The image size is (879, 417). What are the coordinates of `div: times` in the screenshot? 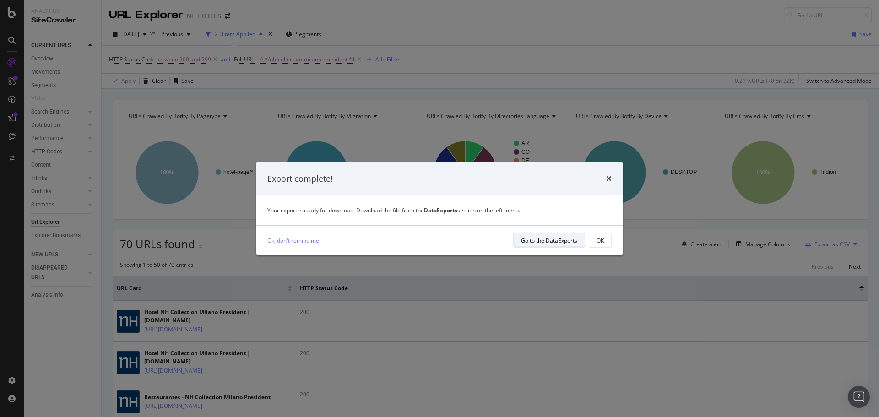 It's located at (609, 179).